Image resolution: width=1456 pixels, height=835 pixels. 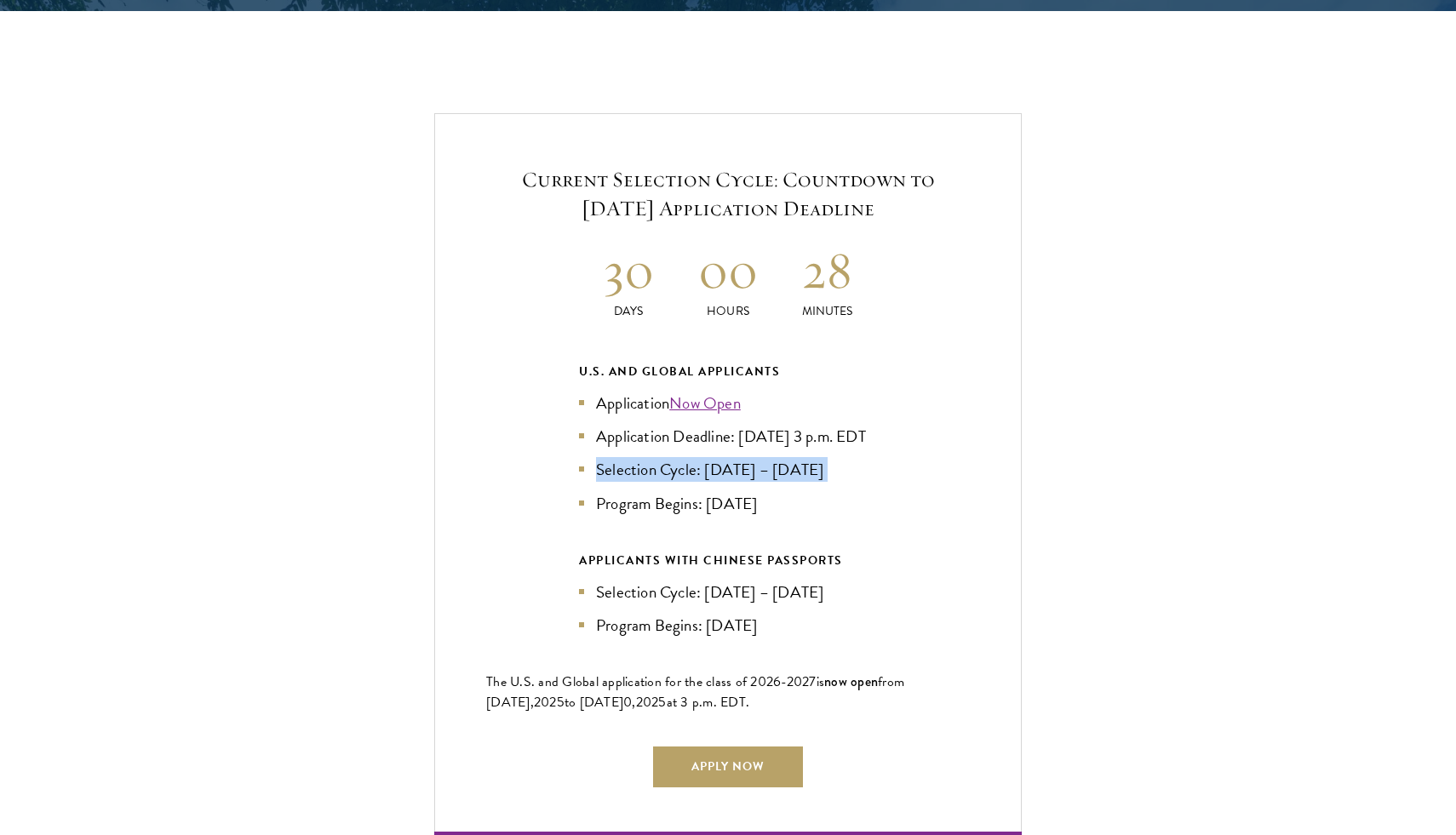 What do you see at coordinates (705, 403) in the screenshot?
I see `a: Now Open` at bounding box center [705, 403].